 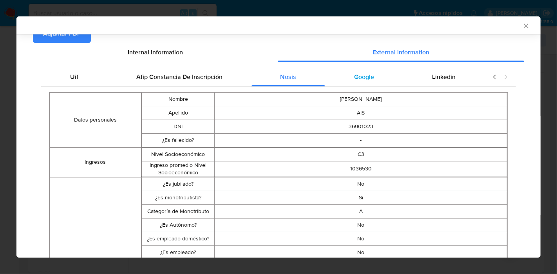 I want to click on td: Nivel Socioeconómico, so click(x=178, y=154).